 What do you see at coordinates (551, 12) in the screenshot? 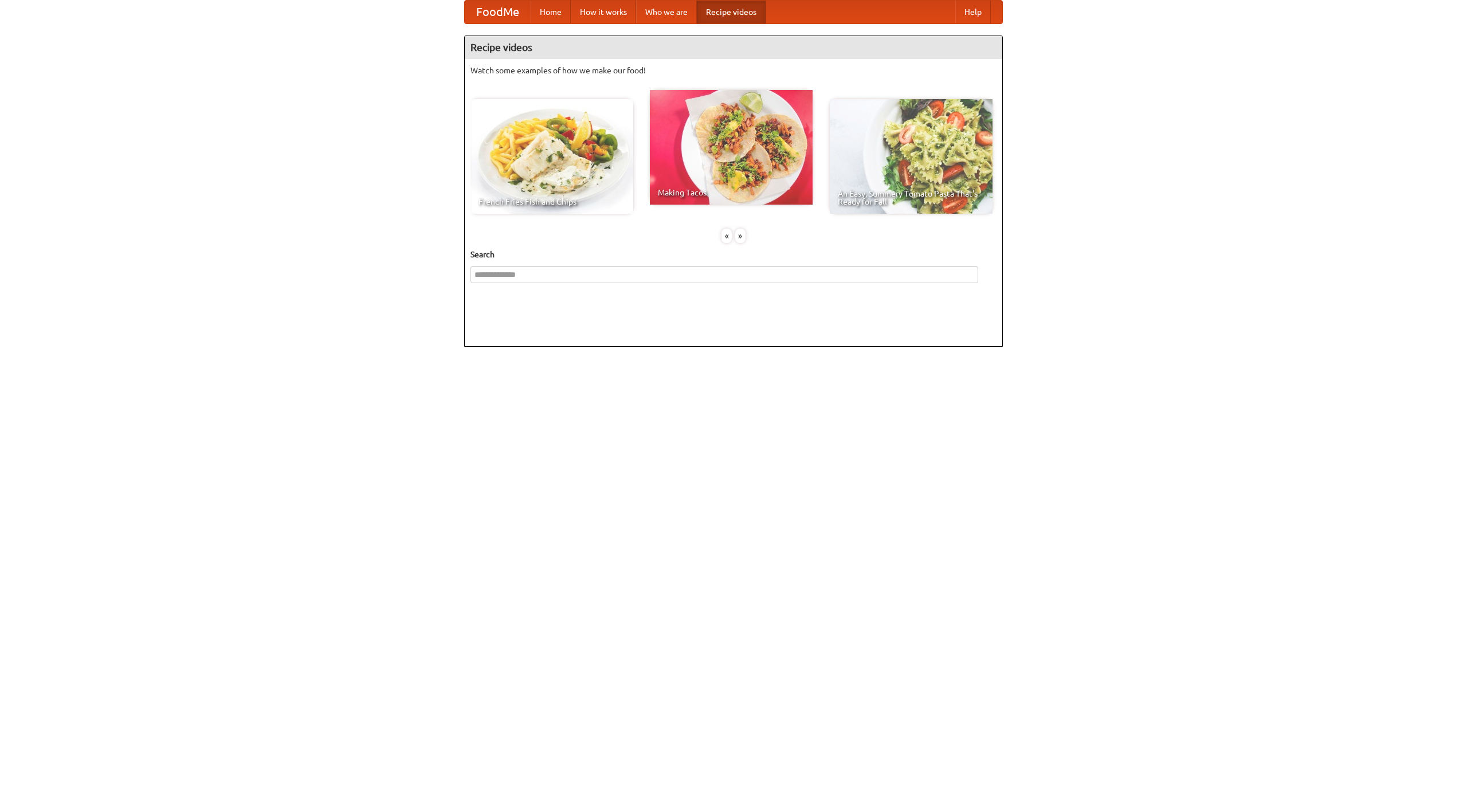
I see `a: Home` at bounding box center [551, 12].